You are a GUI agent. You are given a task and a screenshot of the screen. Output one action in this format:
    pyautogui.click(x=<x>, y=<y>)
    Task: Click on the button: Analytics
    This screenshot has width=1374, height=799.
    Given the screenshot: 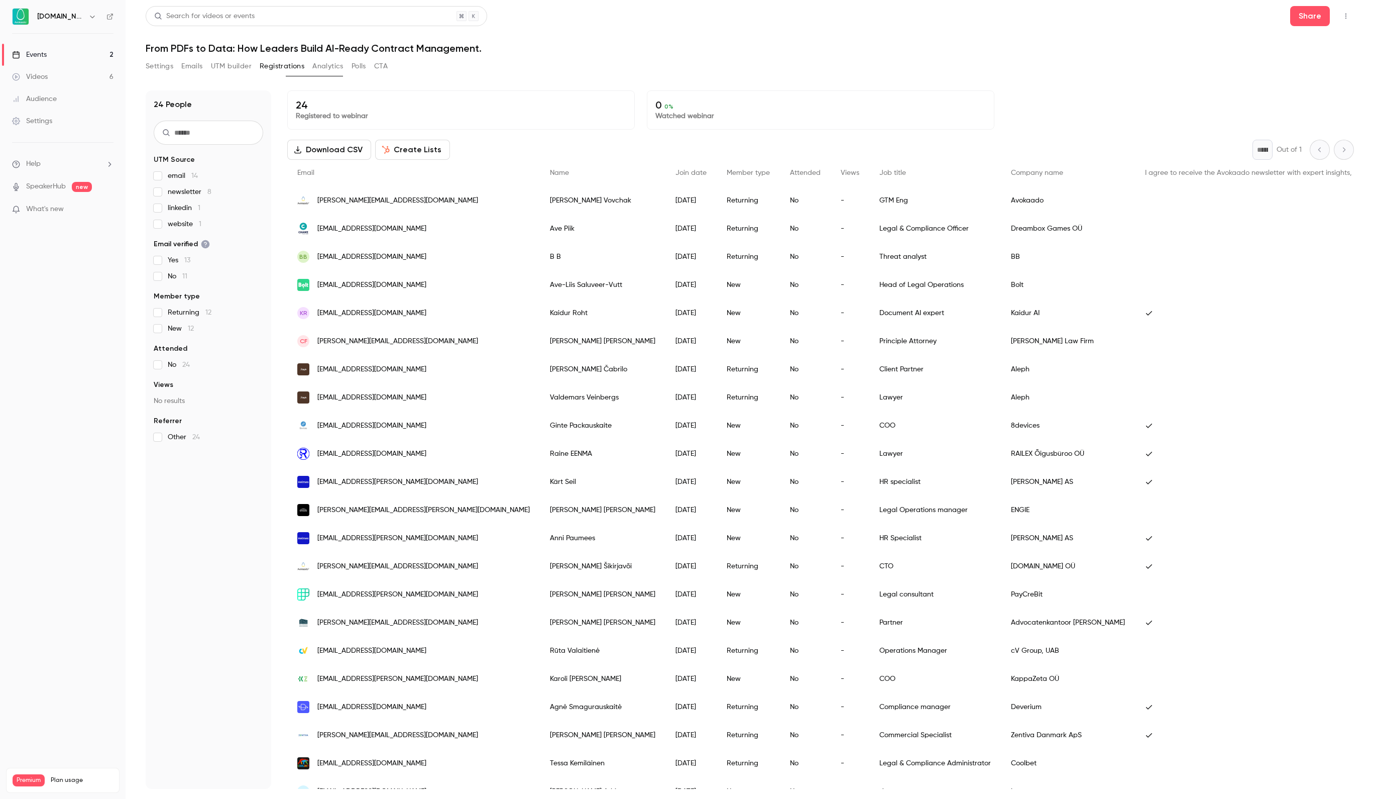 What is the action you would take?
    pyautogui.click(x=328, y=66)
    